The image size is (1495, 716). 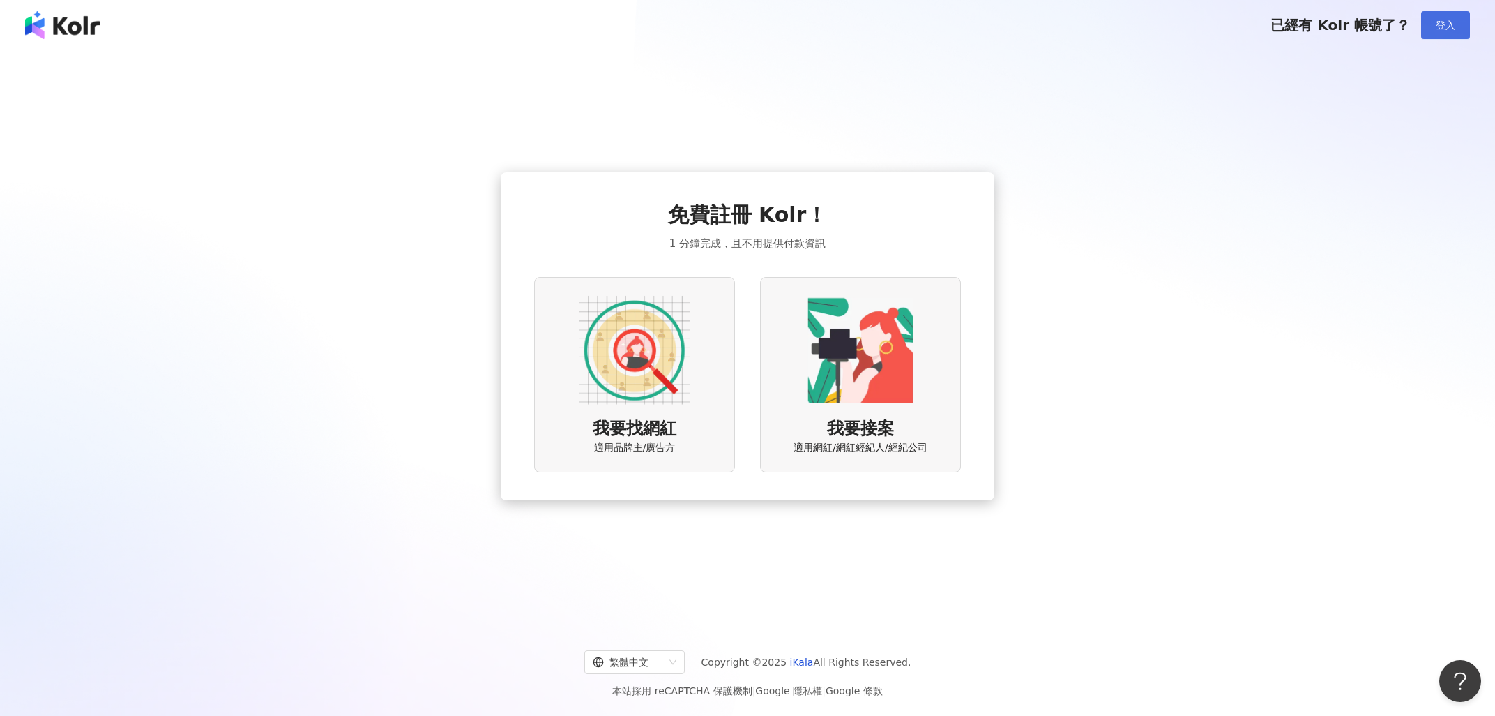 I want to click on span: Copyright © 2025 All Rights Reserved., so click(x=806, y=662).